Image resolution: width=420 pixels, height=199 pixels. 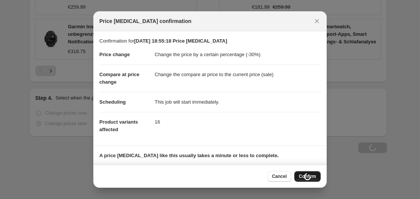 What do you see at coordinates (114, 54) in the screenshot?
I see `span: Price change` at bounding box center [114, 54].